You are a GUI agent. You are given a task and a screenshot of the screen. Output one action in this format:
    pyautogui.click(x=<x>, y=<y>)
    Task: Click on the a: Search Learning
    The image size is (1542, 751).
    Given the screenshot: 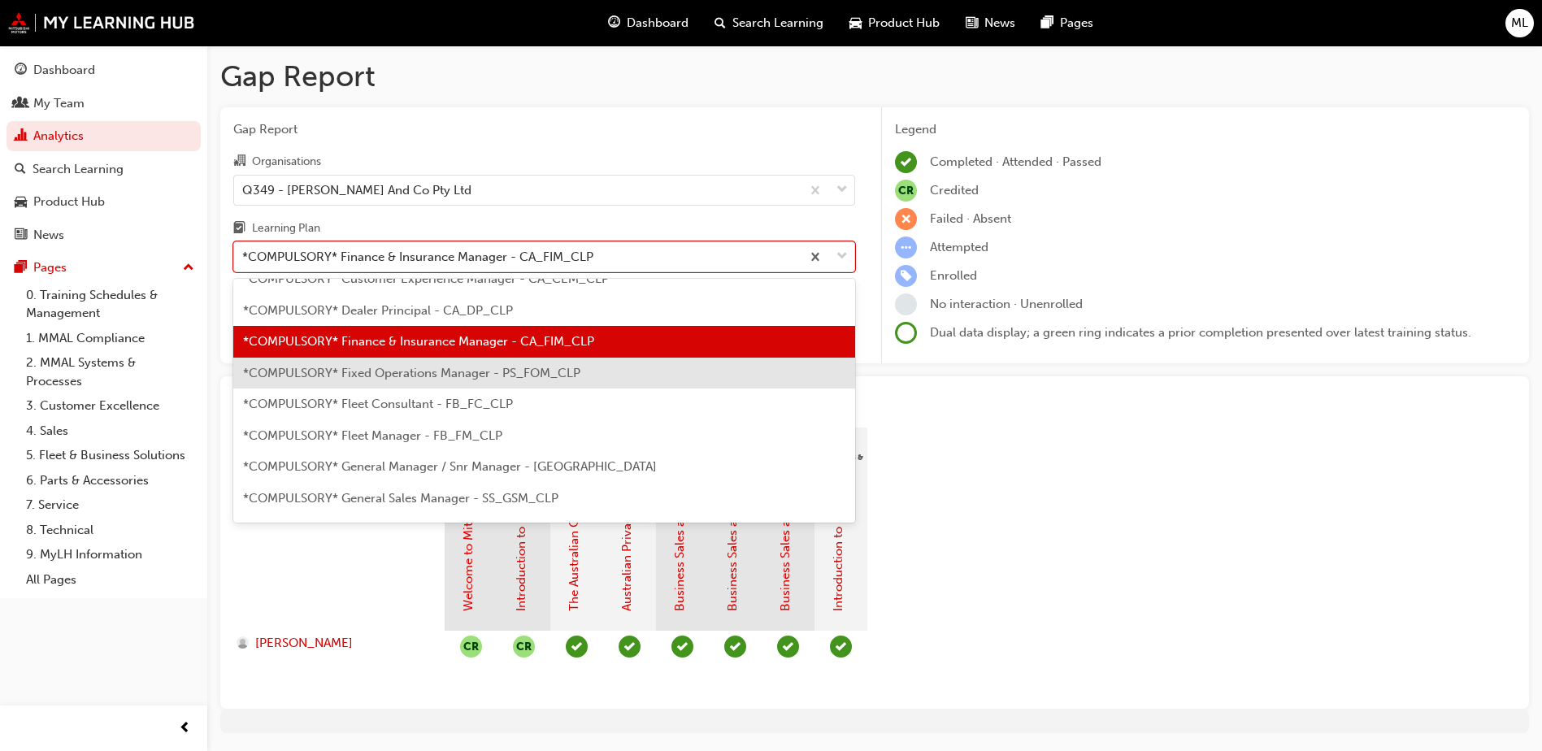 What is the action you would take?
    pyautogui.click(x=103, y=169)
    